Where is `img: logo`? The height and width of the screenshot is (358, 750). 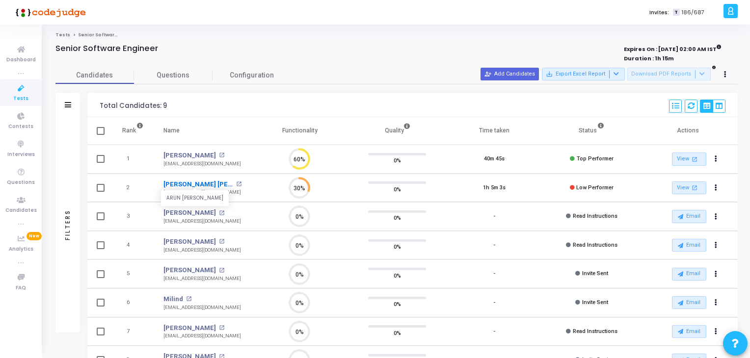 img: logo is located at coordinates (49, 12).